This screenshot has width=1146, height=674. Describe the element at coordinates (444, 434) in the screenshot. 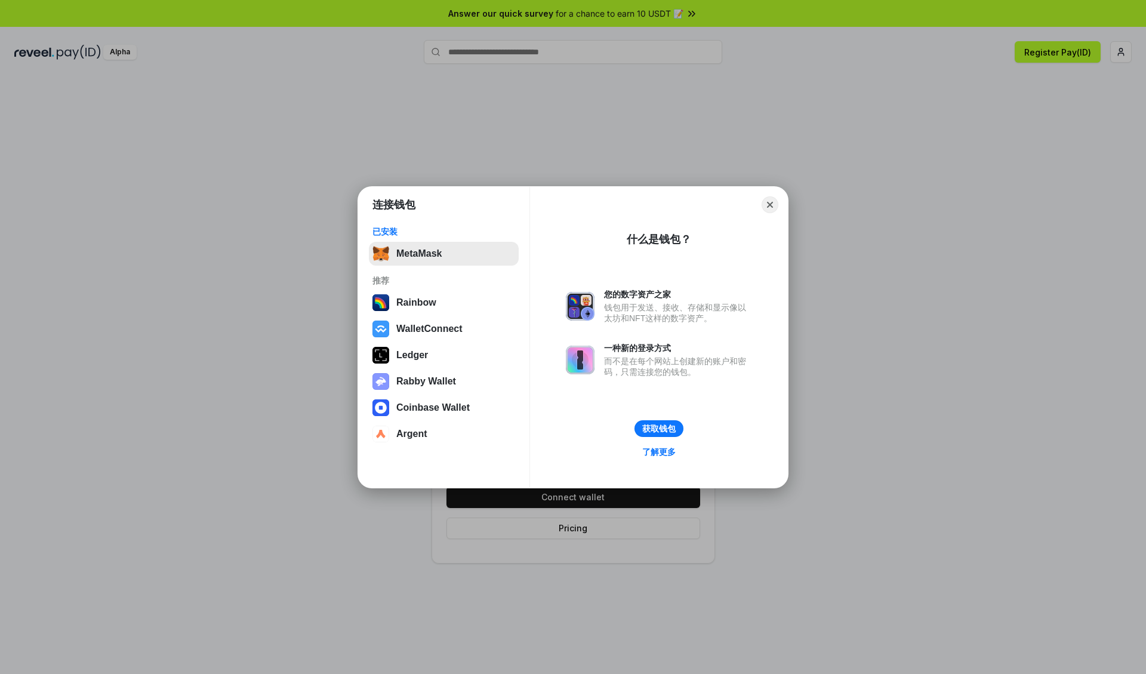

I see `button: Argent` at that location.